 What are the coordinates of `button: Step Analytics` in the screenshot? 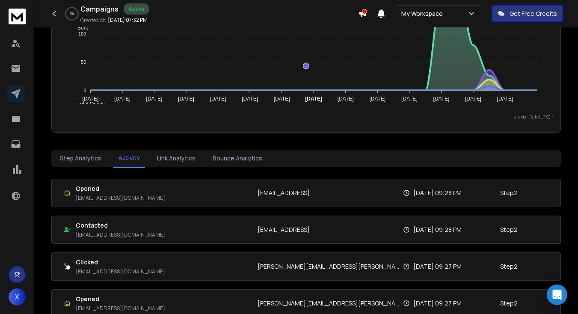 It's located at (80, 158).